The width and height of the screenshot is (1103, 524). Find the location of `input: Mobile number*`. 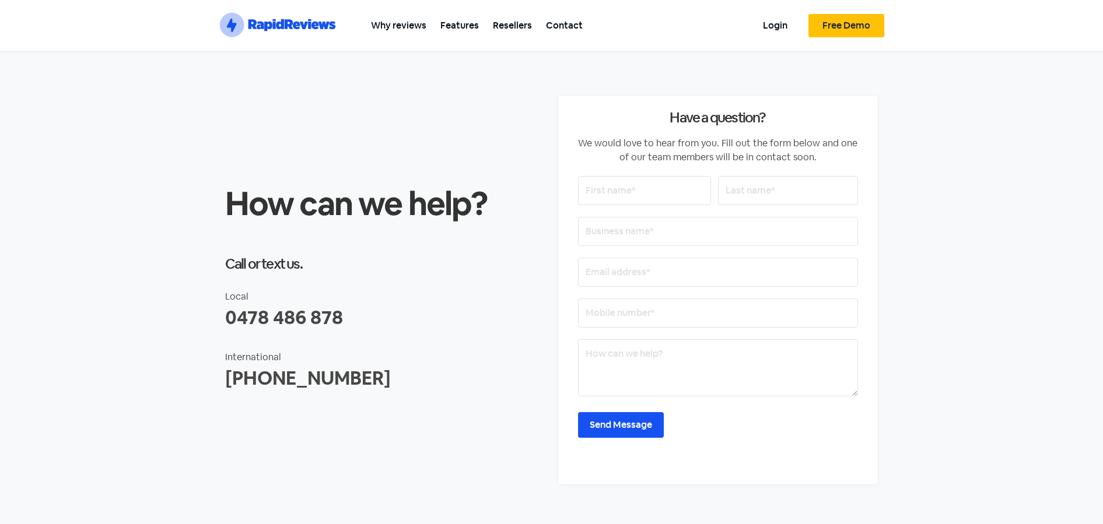

input: Mobile number* is located at coordinates (718, 313).